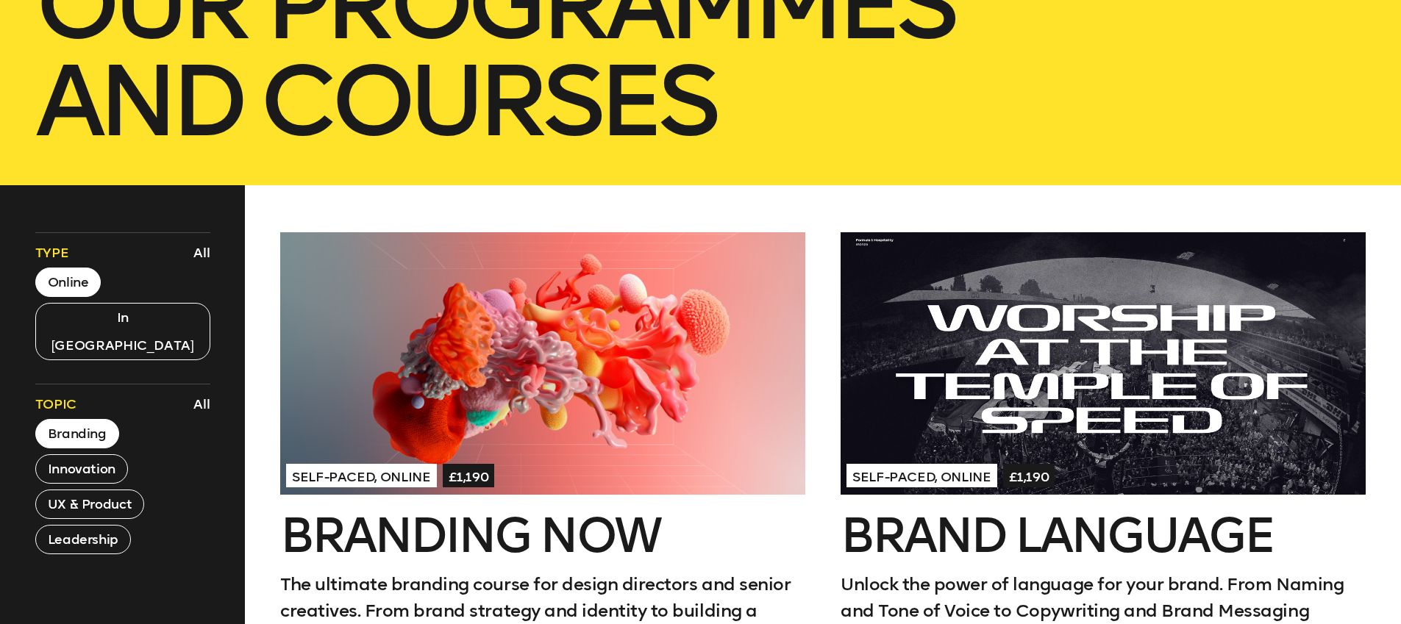 Image resolution: width=1401 pixels, height=624 pixels. Describe the element at coordinates (1103, 536) in the screenshot. I see `h2: Brand Language` at that location.